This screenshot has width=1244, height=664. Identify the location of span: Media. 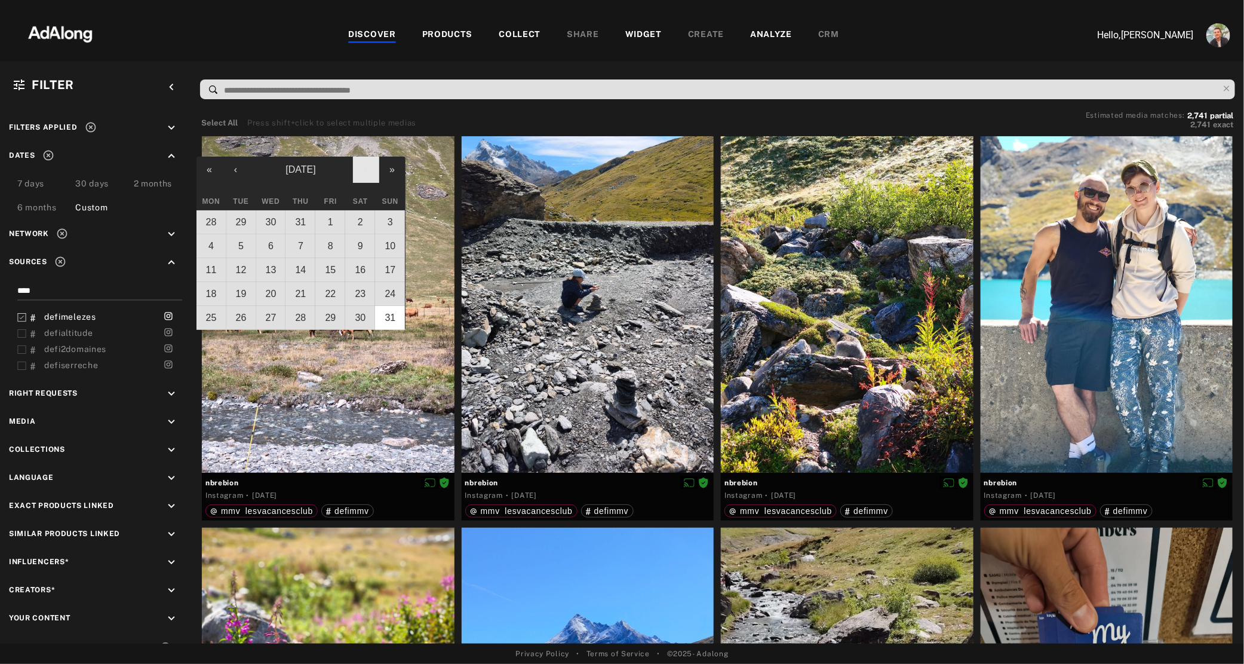
(22, 421).